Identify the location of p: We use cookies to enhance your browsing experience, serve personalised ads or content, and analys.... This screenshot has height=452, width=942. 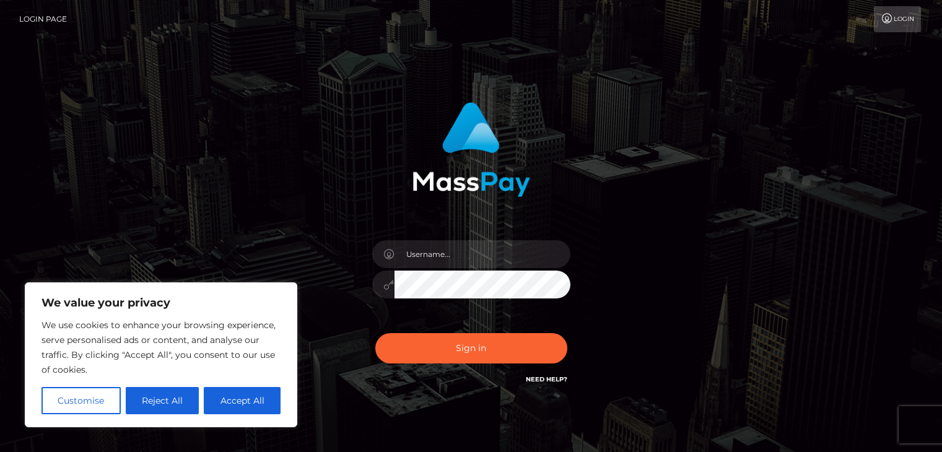
(161, 347).